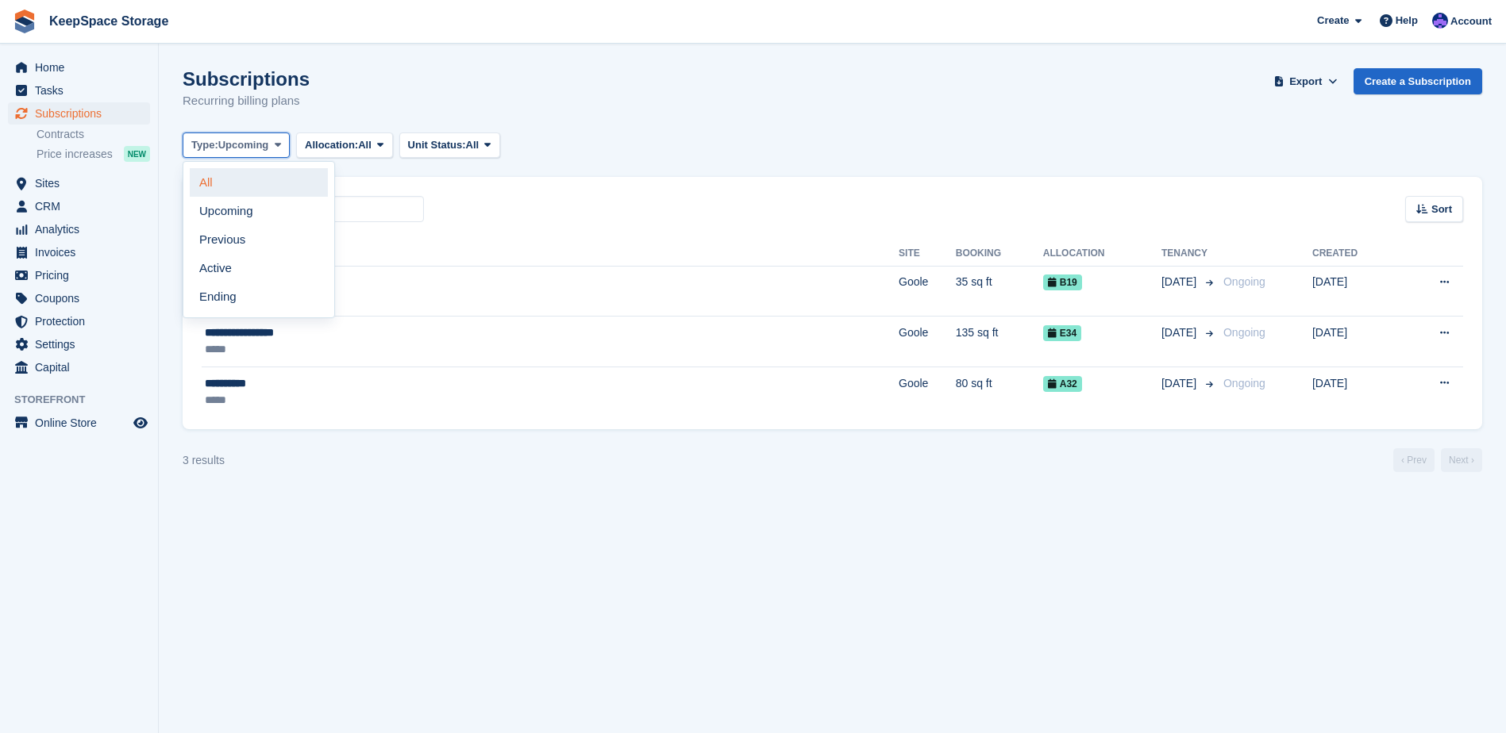 The width and height of the screenshot is (1506, 733). What do you see at coordinates (246, 101) in the screenshot?
I see `p: Recurring billing plans` at bounding box center [246, 101].